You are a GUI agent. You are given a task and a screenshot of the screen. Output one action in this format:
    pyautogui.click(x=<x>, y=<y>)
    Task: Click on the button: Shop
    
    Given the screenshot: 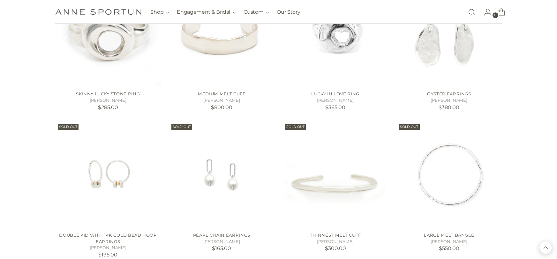 What is the action you would take?
    pyautogui.click(x=160, y=12)
    